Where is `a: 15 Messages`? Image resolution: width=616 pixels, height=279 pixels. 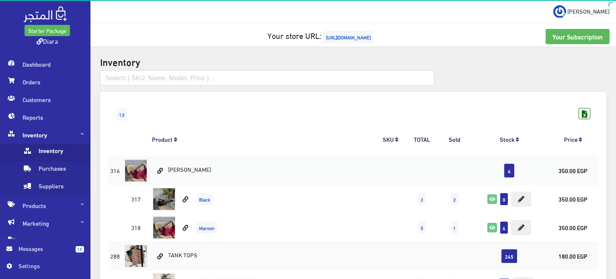
a: 15 Messages is located at coordinates (45, 253).